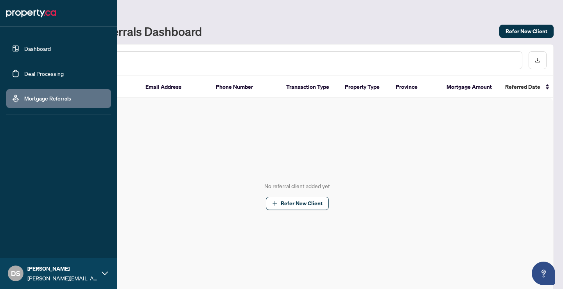 Image resolution: width=563 pixels, height=289 pixels. What do you see at coordinates (48, 98) in the screenshot?
I see `a: Mortgage Referrals` at bounding box center [48, 98].